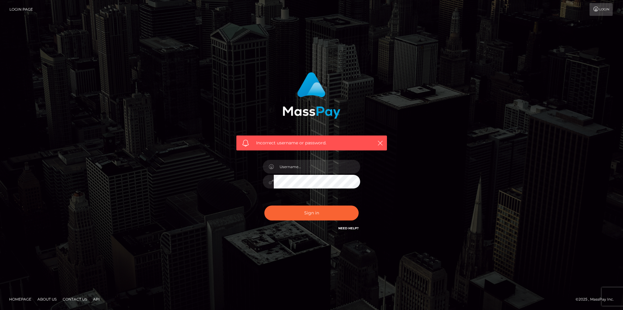  Describe the element at coordinates (312, 143) in the screenshot. I see `span: Incorrect username or password.` at that location.